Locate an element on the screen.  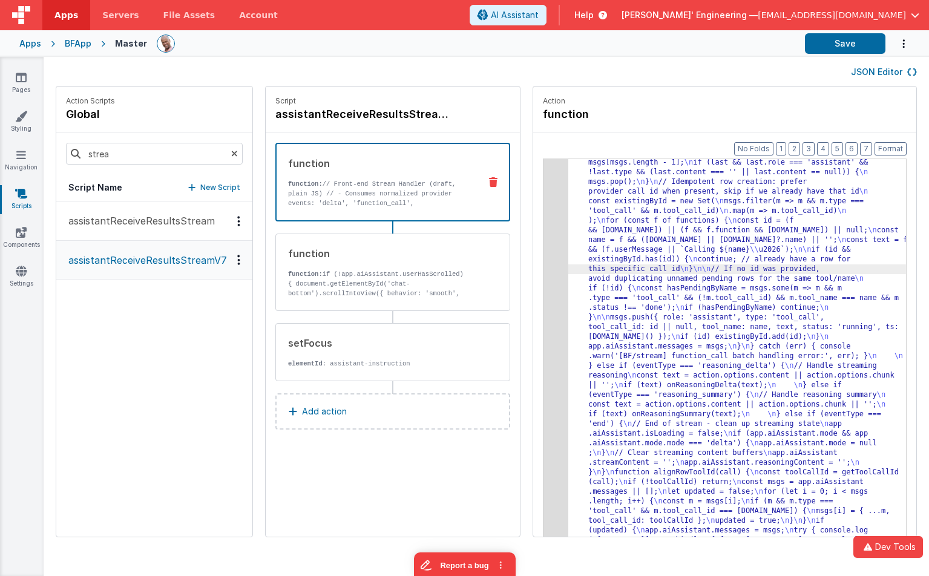
span: AI Assistant is located at coordinates (514, 15).